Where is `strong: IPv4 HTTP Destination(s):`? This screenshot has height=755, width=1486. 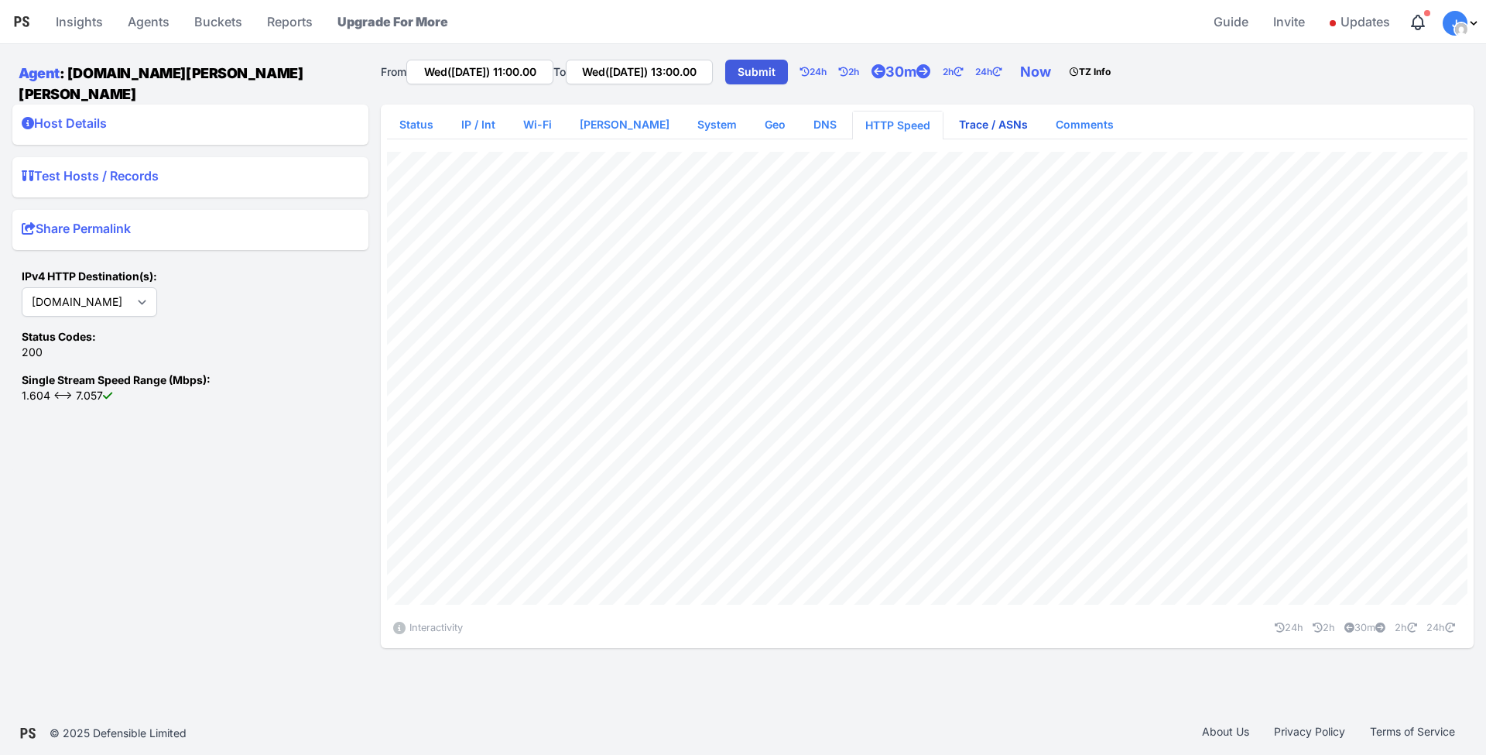 strong: IPv4 HTTP Destination(s): is located at coordinates (89, 276).